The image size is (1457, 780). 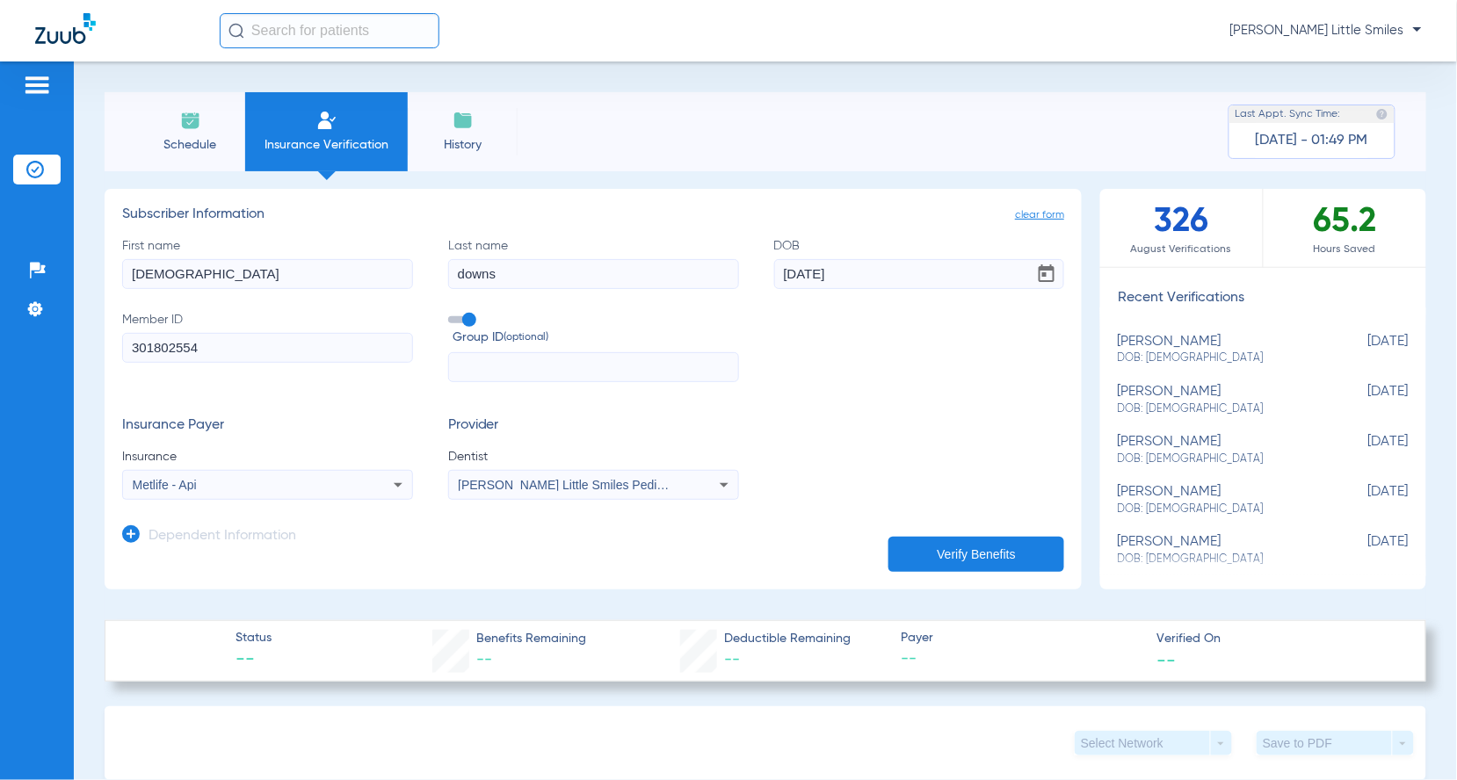 What do you see at coordinates (593, 215) in the screenshot?
I see `h3: Subscriber Information` at bounding box center [593, 215].